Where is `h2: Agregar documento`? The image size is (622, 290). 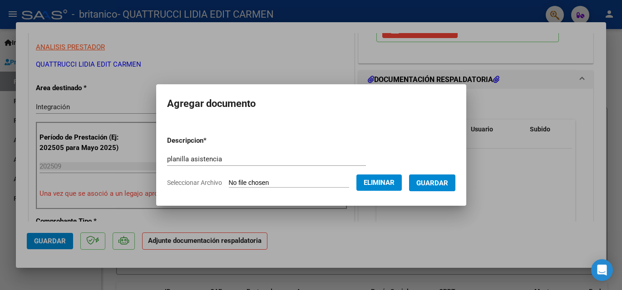 h2: Agregar documento is located at coordinates (311, 104).